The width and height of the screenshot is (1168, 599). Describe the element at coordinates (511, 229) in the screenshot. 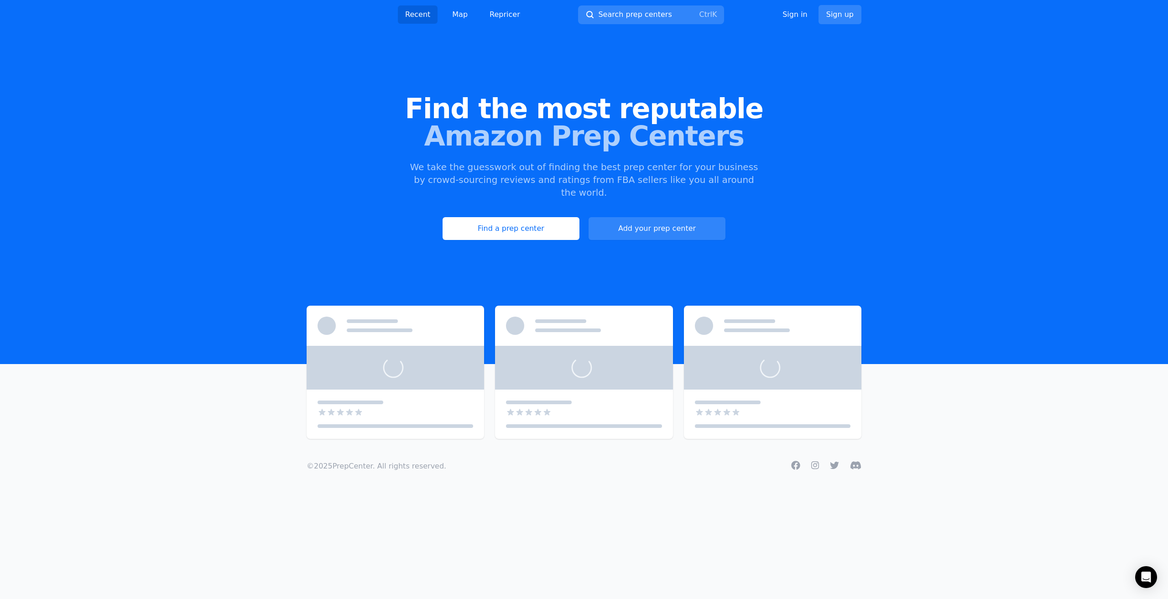

I see `a: Find a prep center` at that location.